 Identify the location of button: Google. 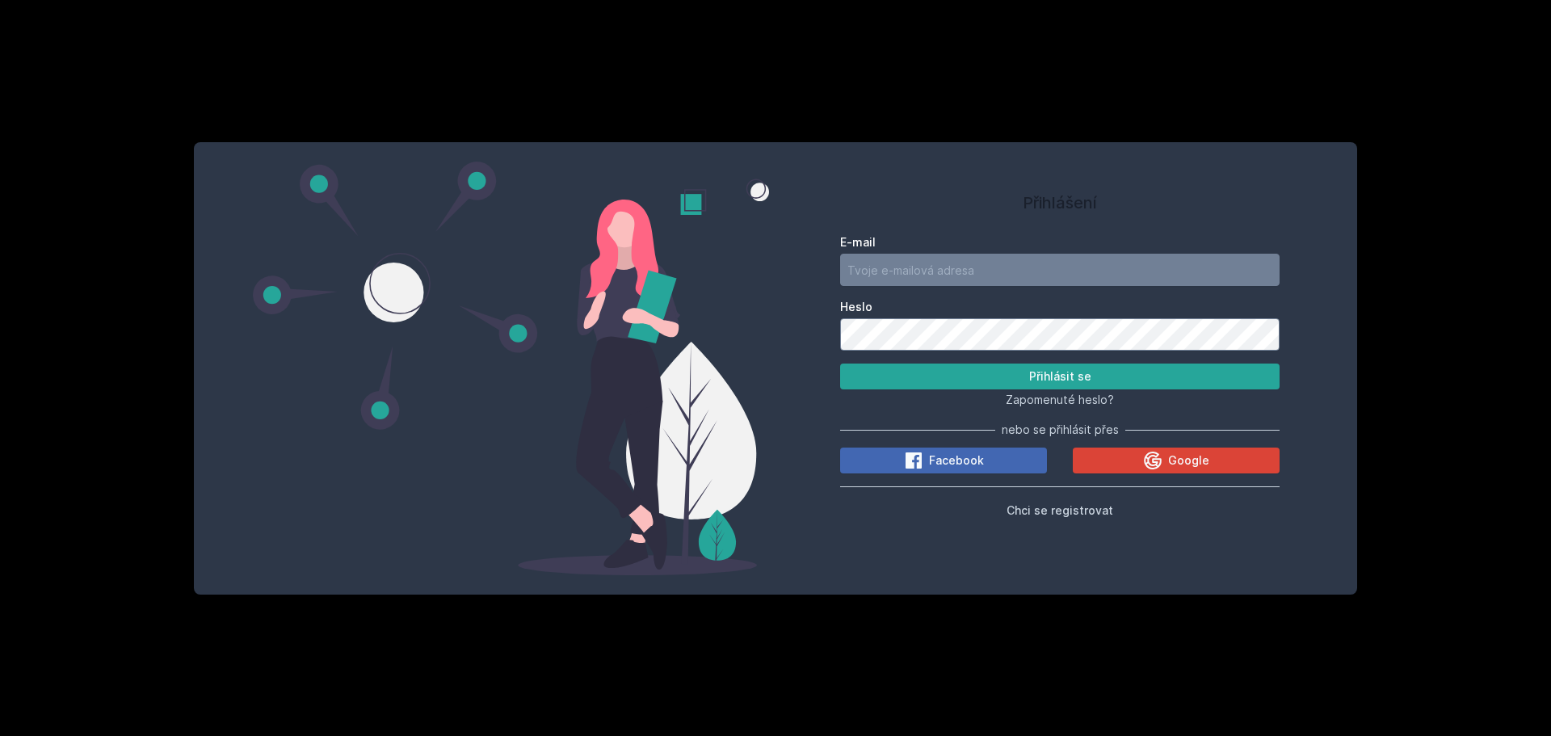
(1176, 460).